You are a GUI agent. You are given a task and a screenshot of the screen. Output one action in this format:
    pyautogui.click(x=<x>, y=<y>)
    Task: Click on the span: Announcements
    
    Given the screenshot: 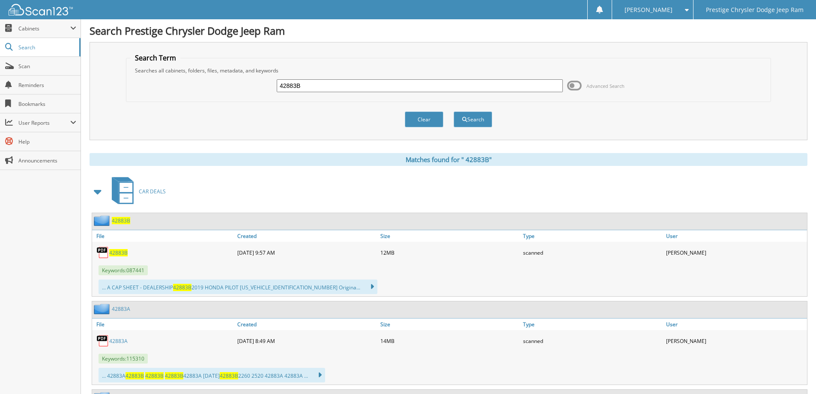 What is the action you would take?
    pyautogui.click(x=47, y=160)
    